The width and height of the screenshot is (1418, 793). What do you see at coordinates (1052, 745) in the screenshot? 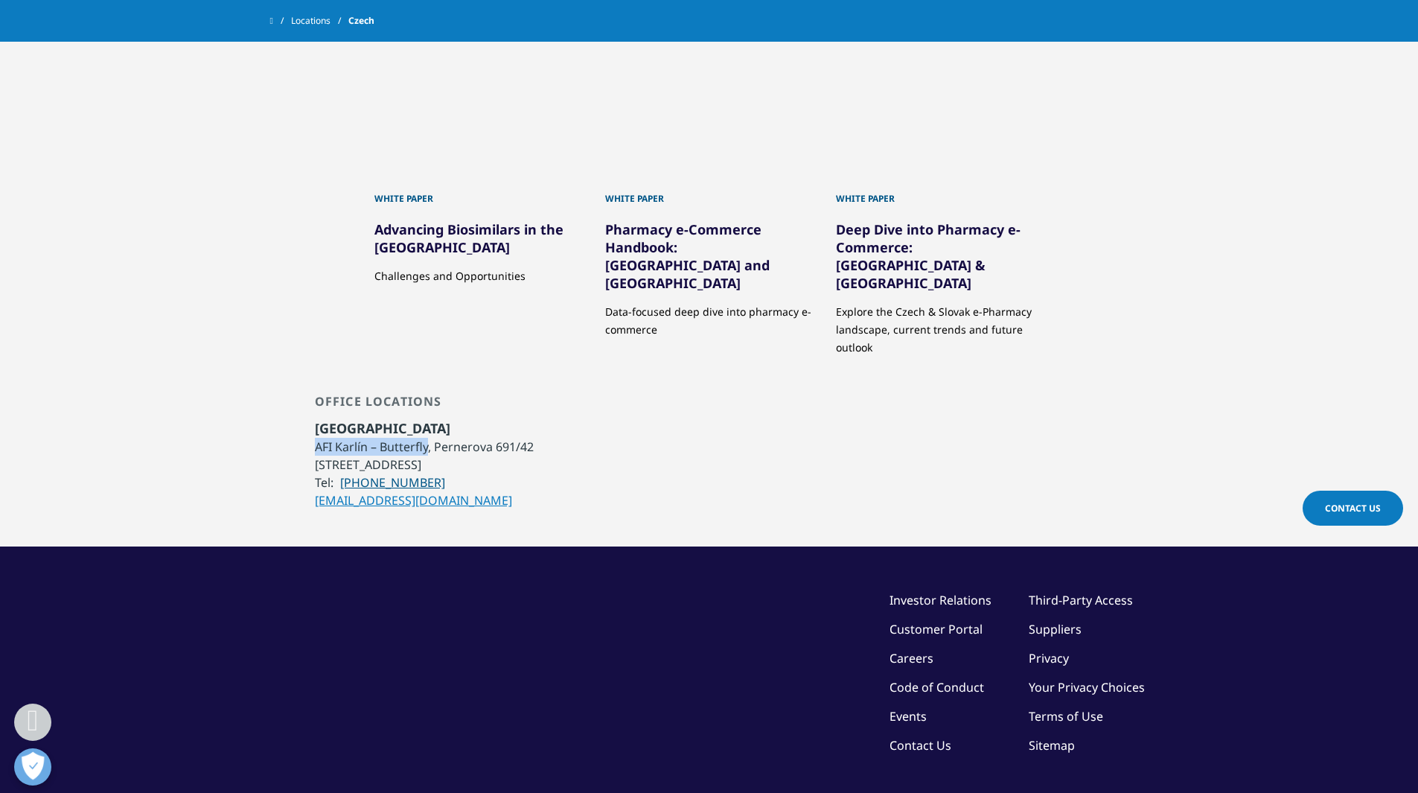
I see `a: Sitemap` at bounding box center [1052, 745].